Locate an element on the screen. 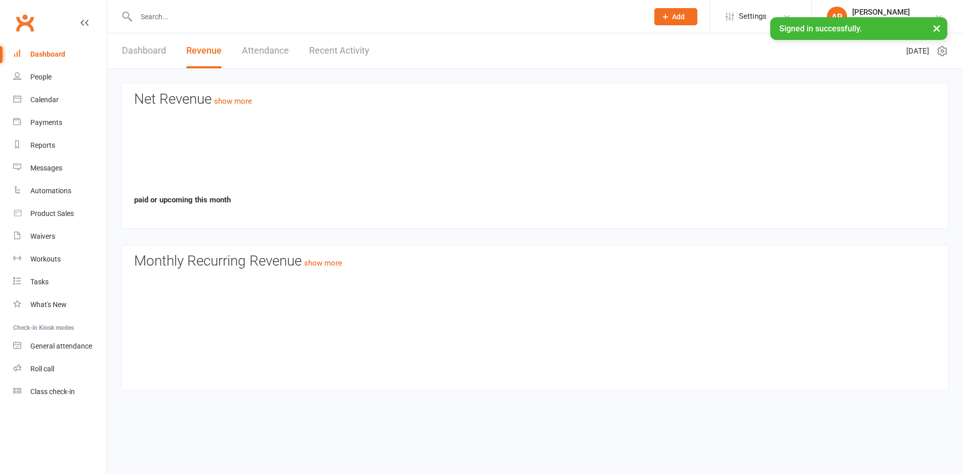 This screenshot has height=474, width=963. div: What's New is located at coordinates (49, 305).